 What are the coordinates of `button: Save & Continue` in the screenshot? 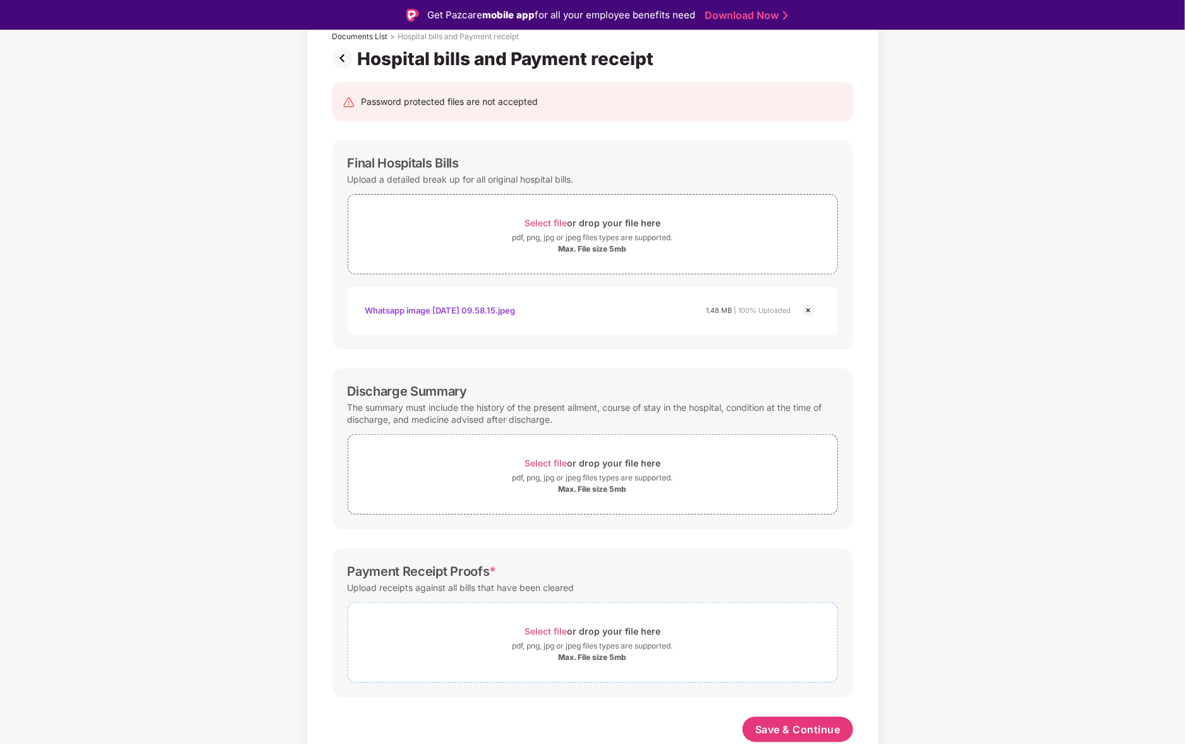 It's located at (797, 729).